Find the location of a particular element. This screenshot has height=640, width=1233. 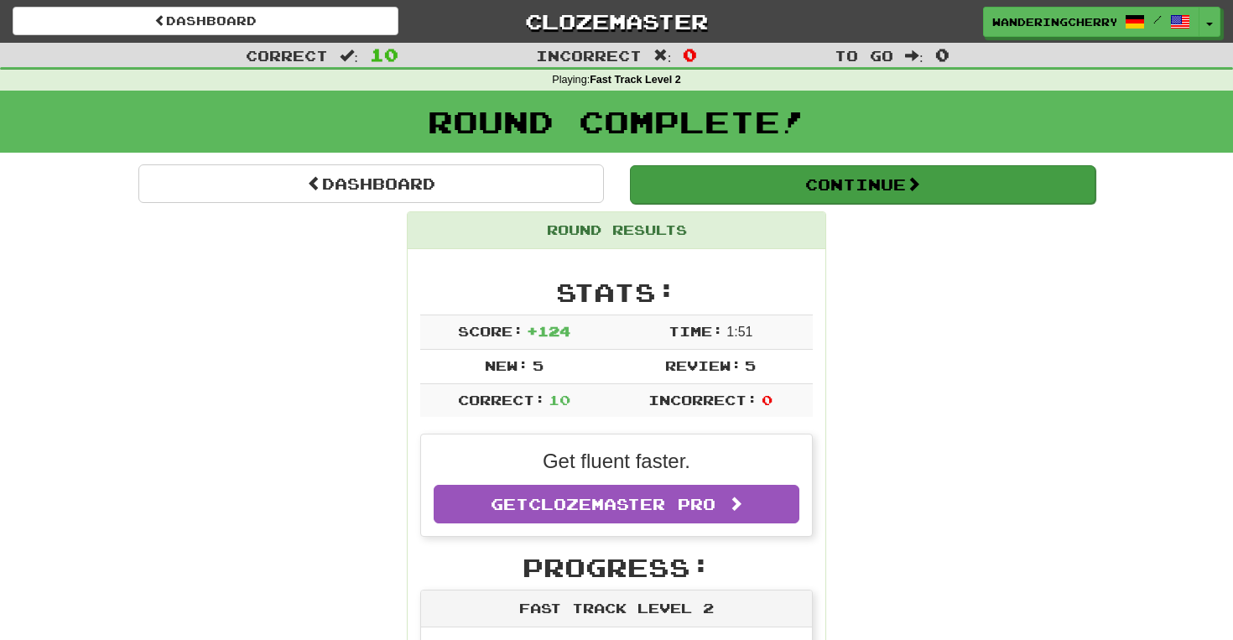

h2: Progress: is located at coordinates (617, 567).